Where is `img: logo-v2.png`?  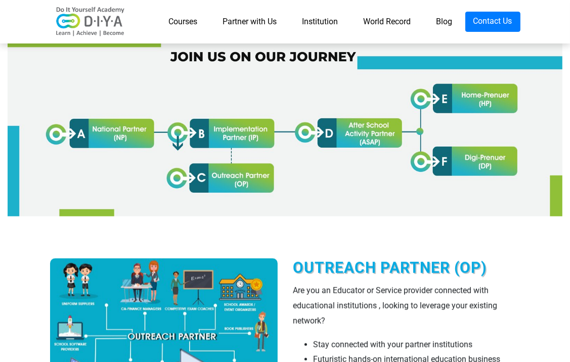 img: logo-v2.png is located at coordinates (91, 22).